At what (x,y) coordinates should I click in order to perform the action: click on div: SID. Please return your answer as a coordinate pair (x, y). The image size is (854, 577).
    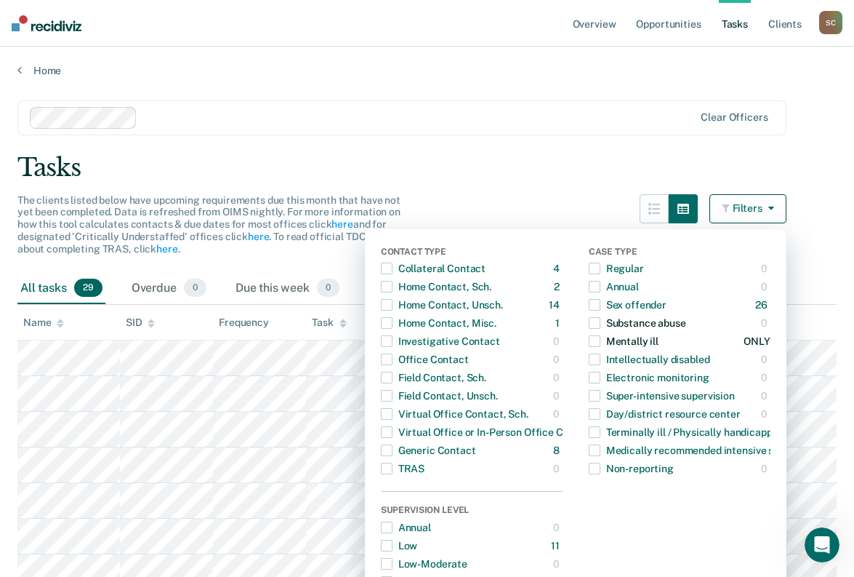
    Looking at the image, I should click on (140, 322).